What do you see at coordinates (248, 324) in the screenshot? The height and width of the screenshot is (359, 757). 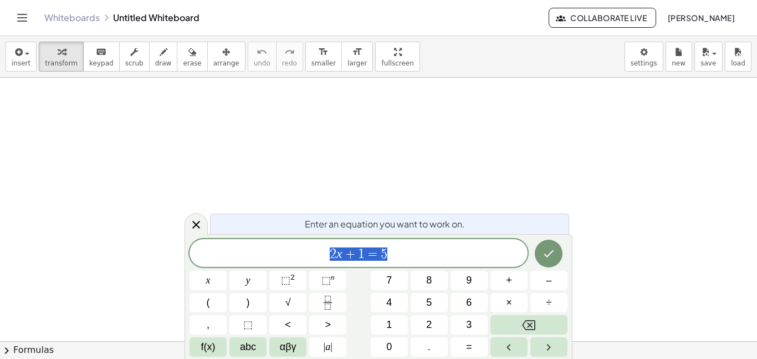 I see `button: Placeholder` at bounding box center [248, 324].